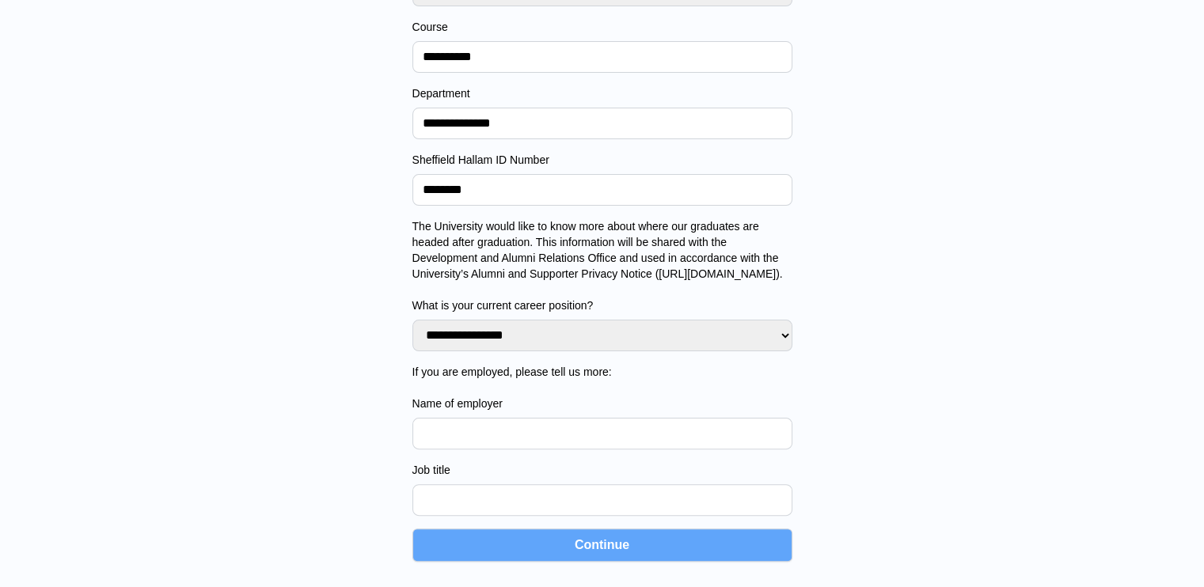  I want to click on label: Course, so click(602, 27).